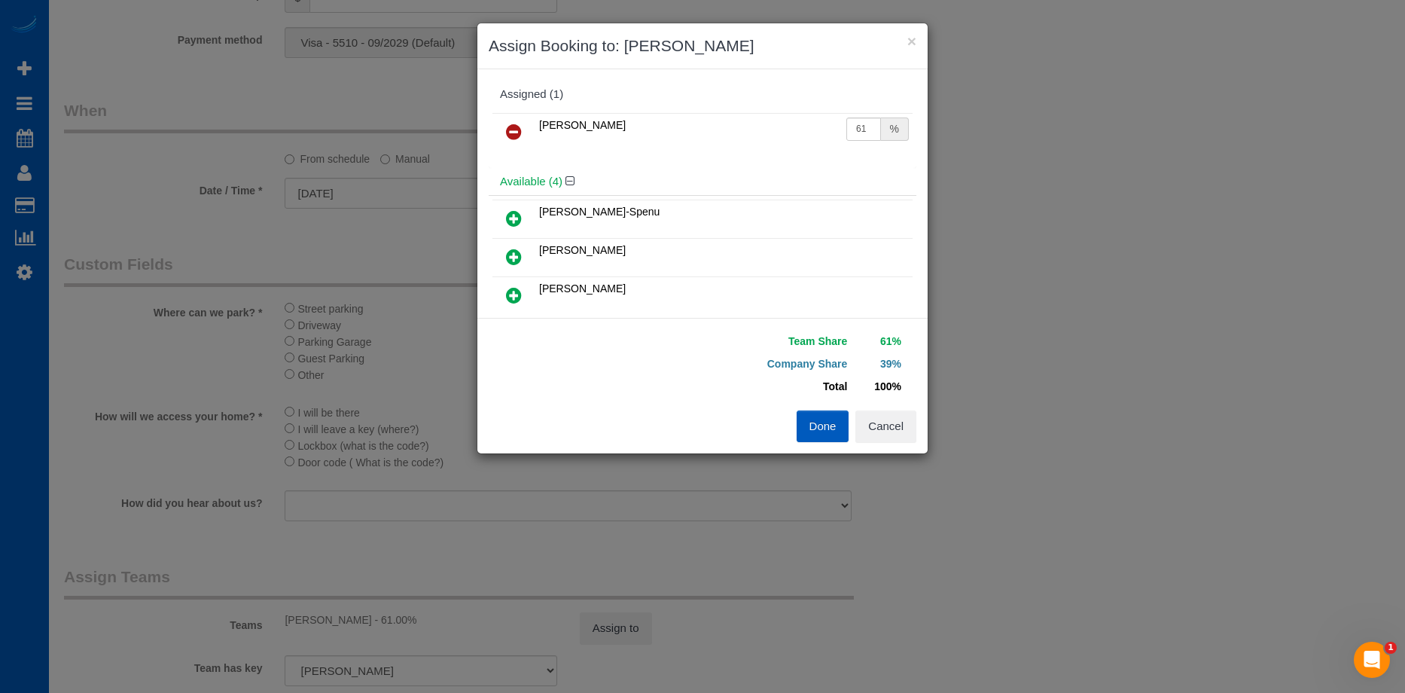  I want to click on button: Done, so click(823, 426).